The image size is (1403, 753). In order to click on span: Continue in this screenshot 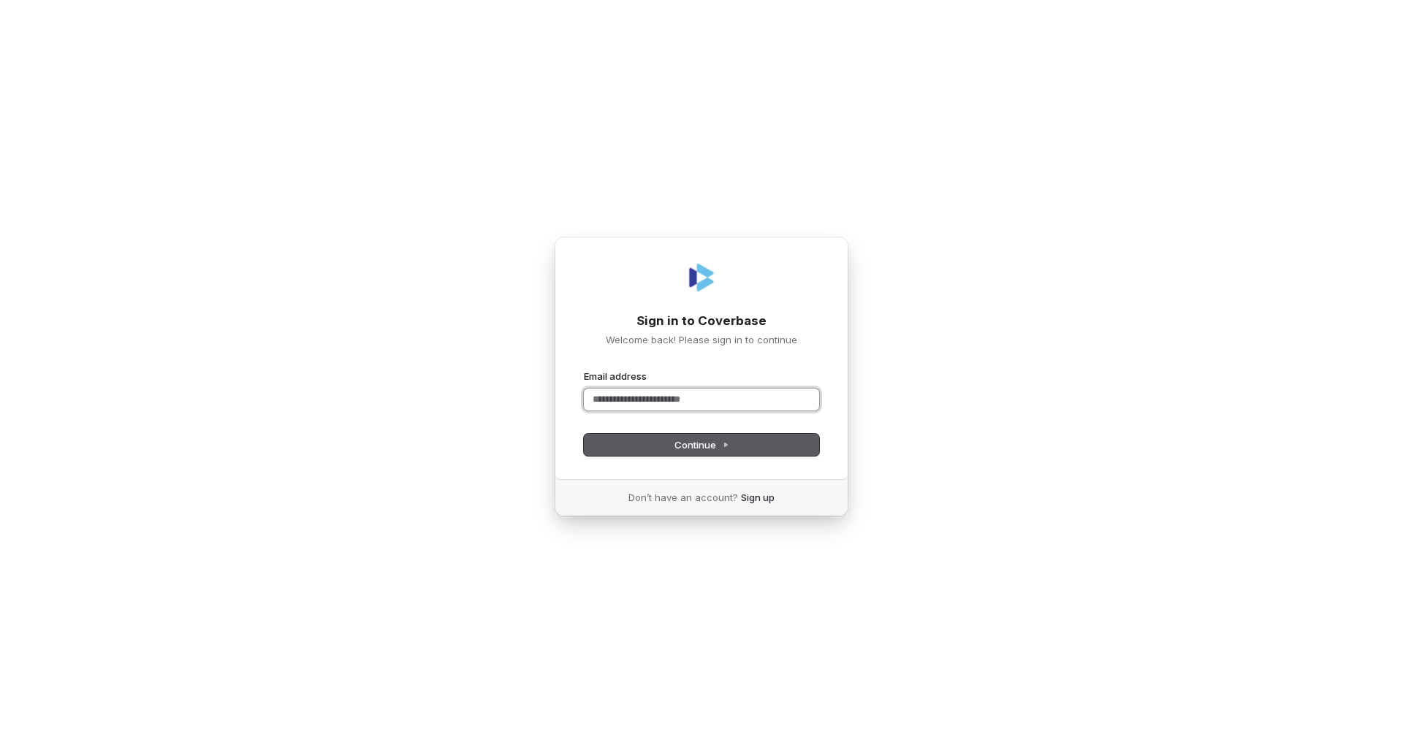, I will do `click(701, 445)`.